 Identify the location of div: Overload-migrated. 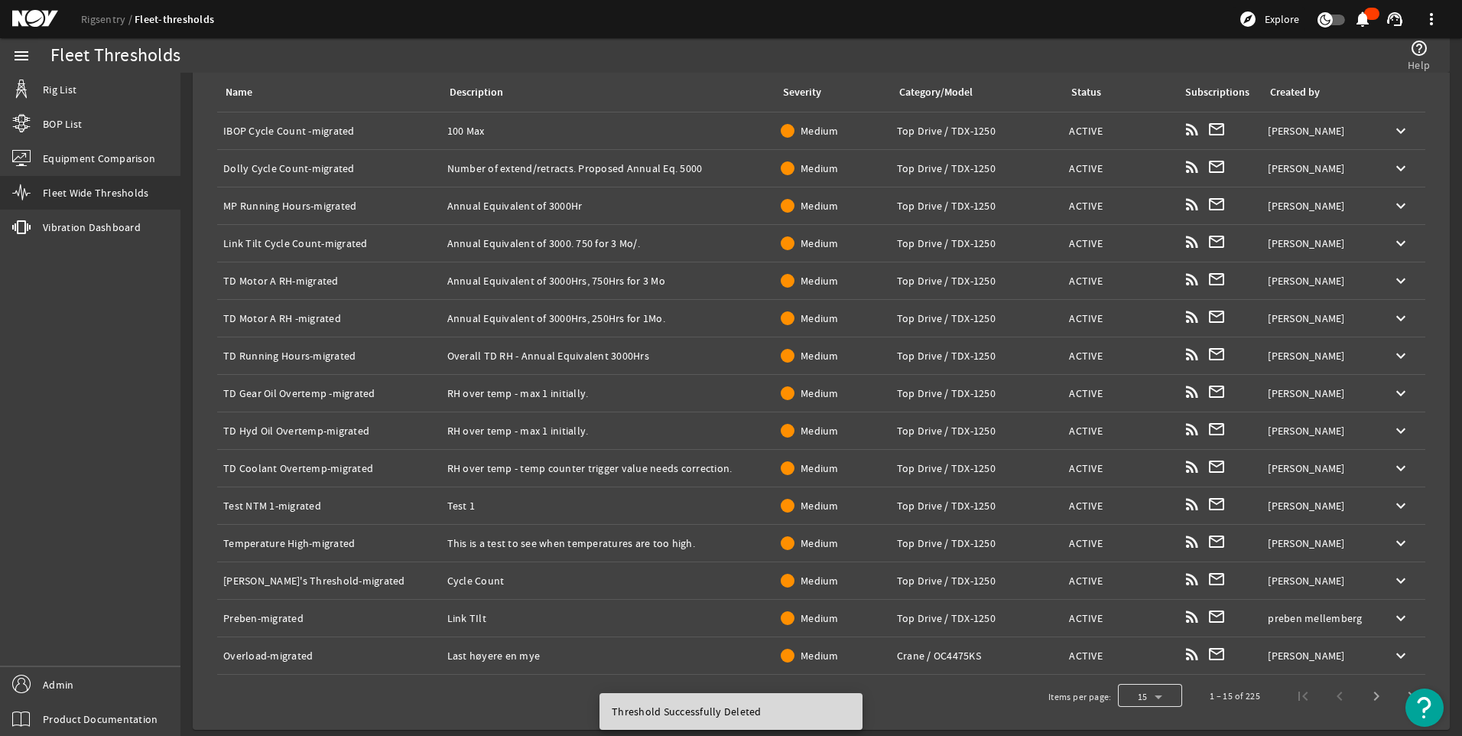
(329, 655).